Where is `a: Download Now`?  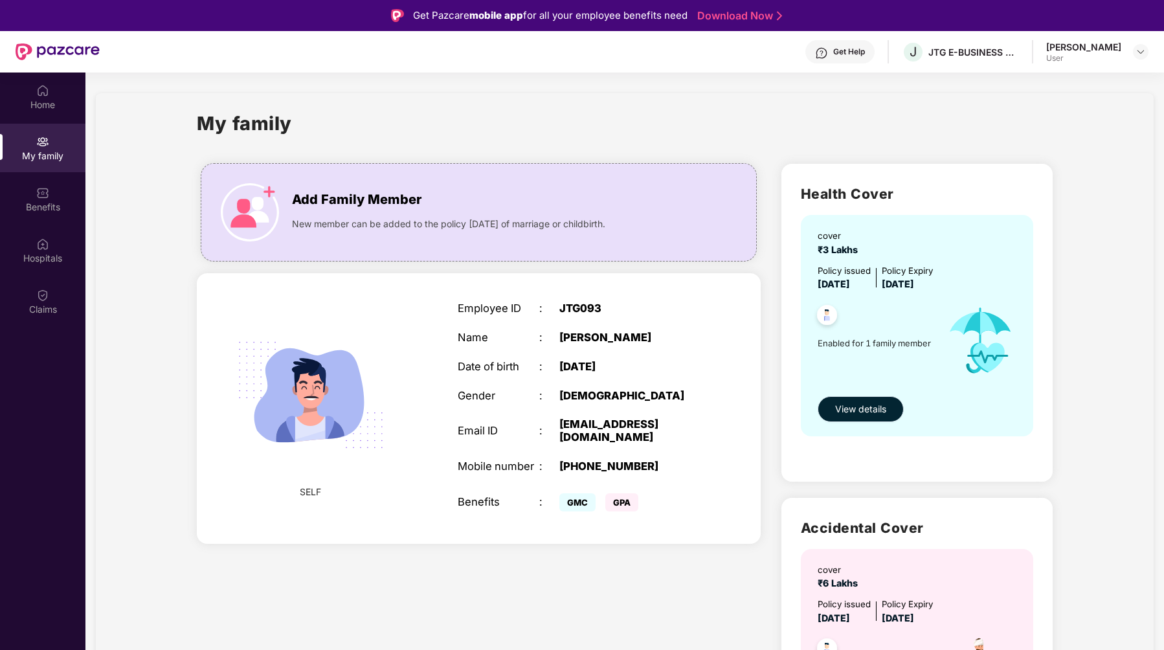
a: Download Now is located at coordinates (737, 16).